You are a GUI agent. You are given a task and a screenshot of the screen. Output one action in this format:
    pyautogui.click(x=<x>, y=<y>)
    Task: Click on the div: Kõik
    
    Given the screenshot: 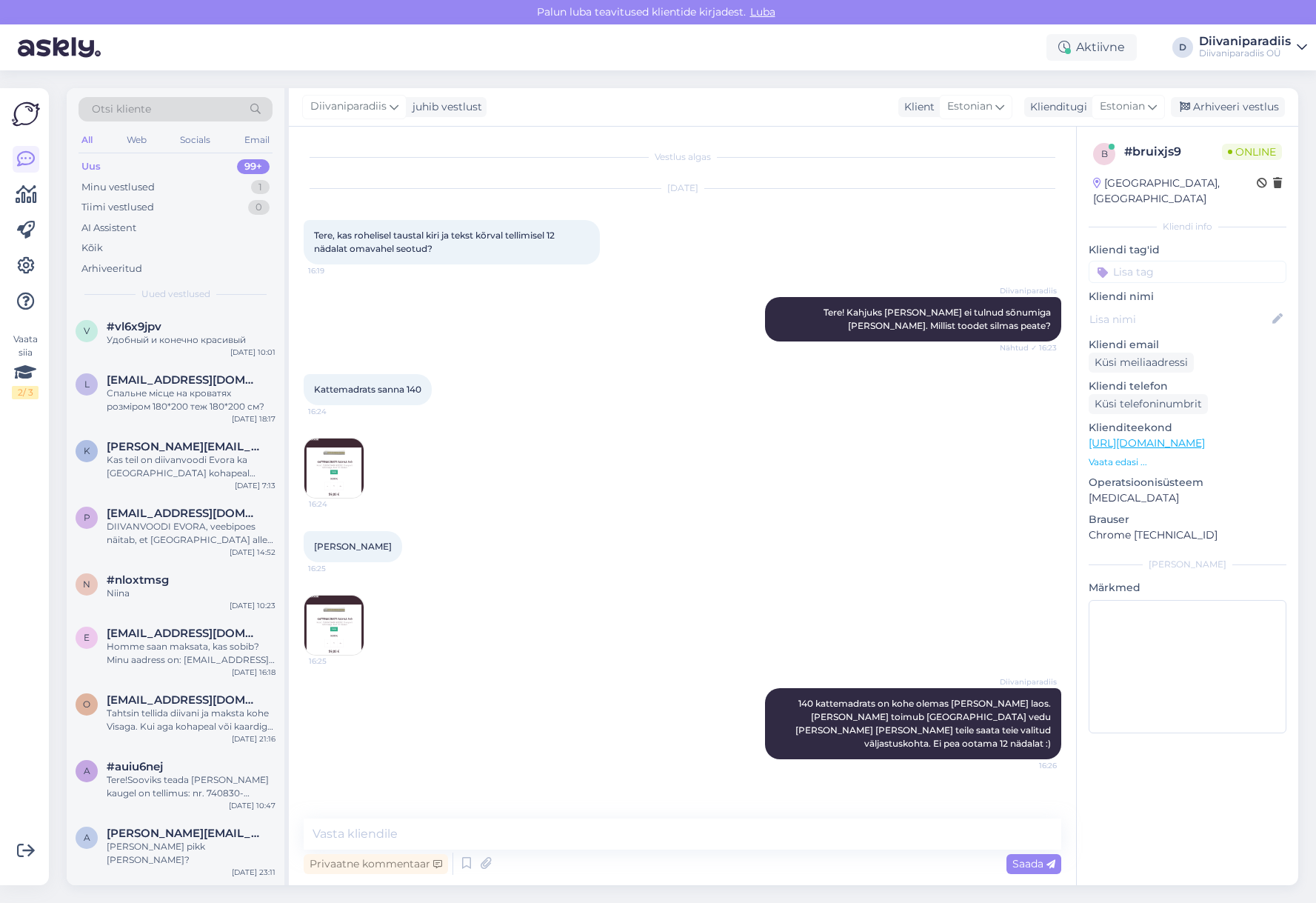 What is the action you would take?
    pyautogui.click(x=92, y=248)
    